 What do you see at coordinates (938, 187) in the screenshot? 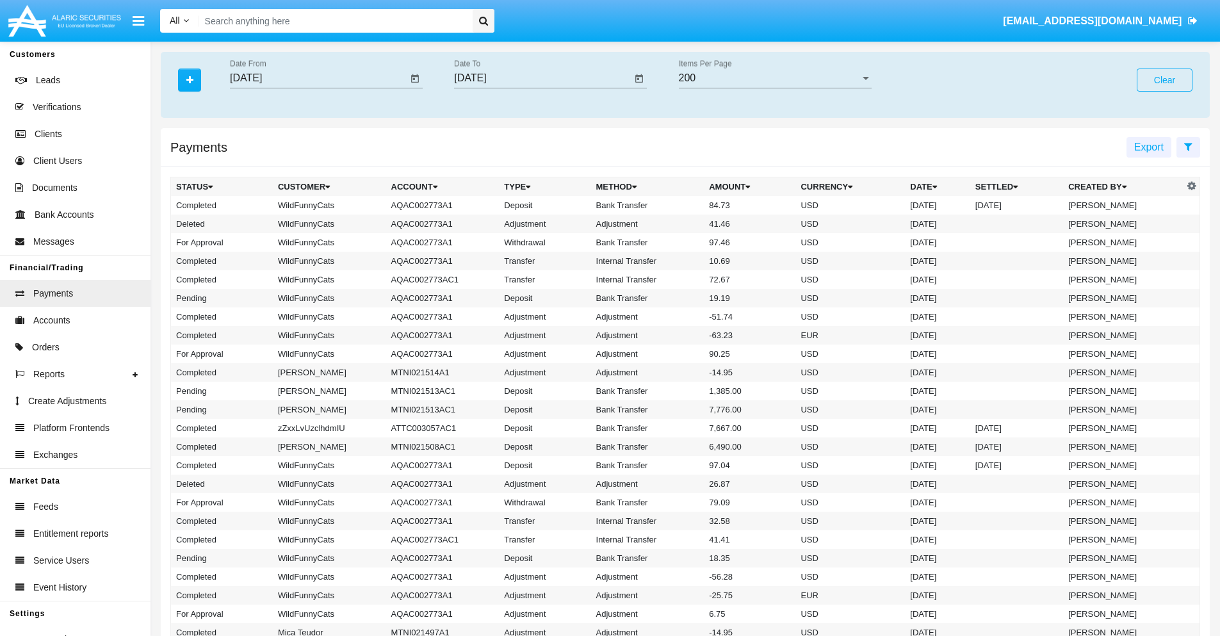
I see `th: Date` at bounding box center [938, 187].